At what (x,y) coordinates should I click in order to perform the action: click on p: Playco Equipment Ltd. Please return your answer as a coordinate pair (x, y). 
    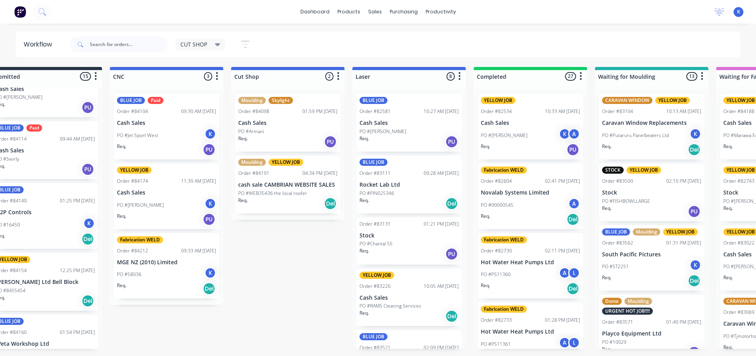
    Looking at the image, I should click on (652, 334).